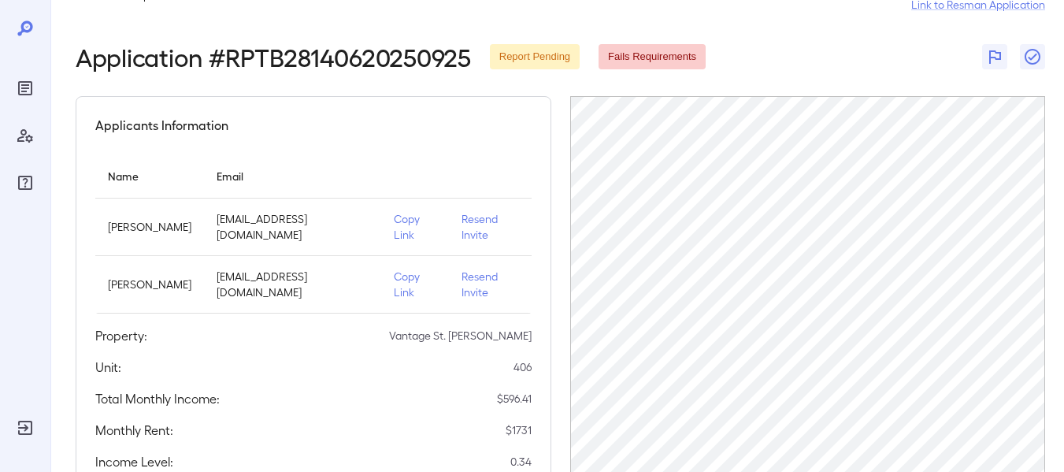 This screenshot has width=1064, height=472. Describe the element at coordinates (157, 398) in the screenshot. I see `h5: Total Monthly Income:` at that location.